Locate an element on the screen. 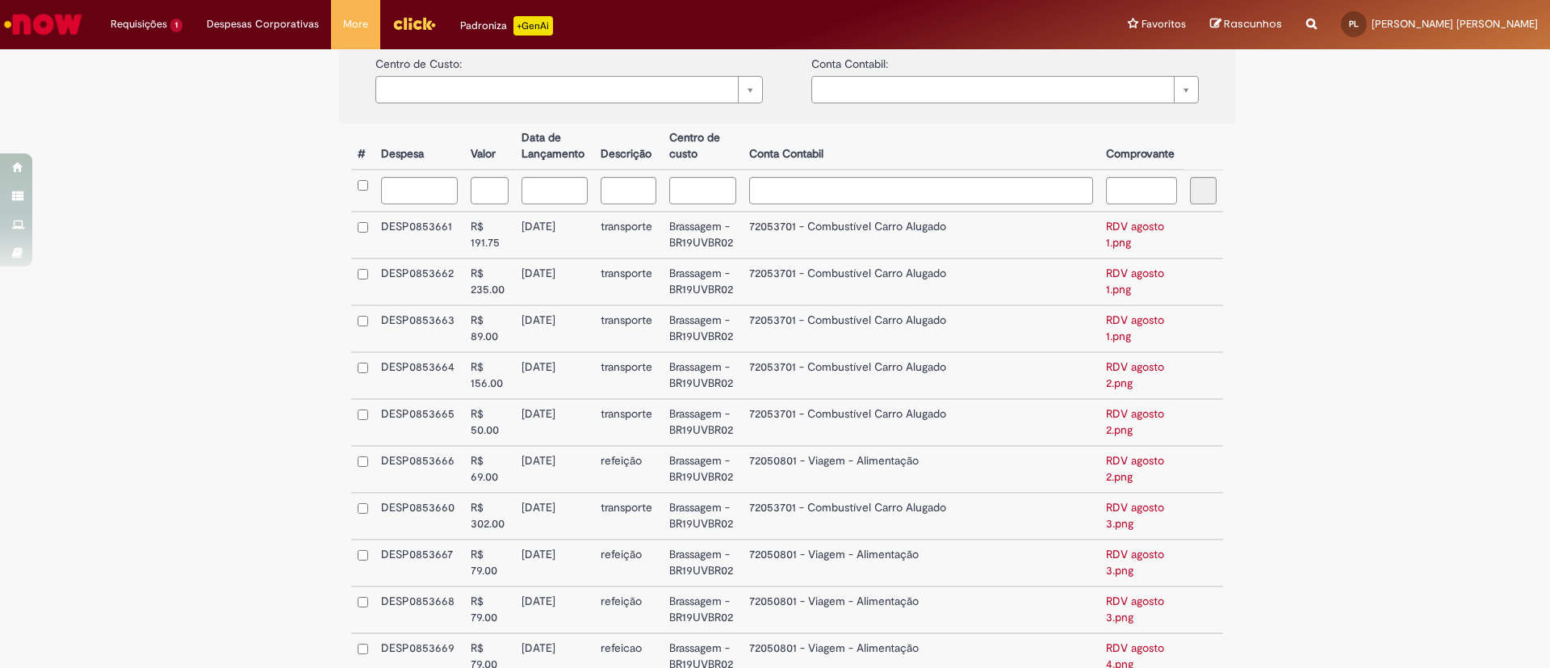  td: R$ 69.00 is located at coordinates (490, 469).